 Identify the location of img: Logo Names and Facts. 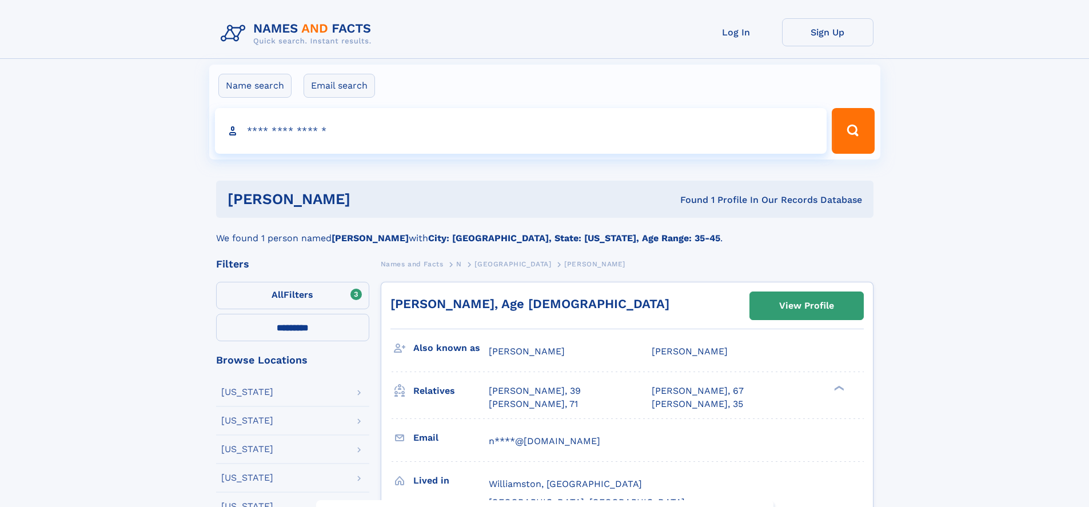
(298, 34).